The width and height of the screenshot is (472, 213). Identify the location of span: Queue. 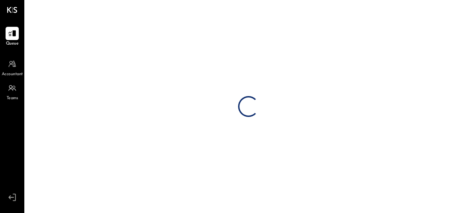
(12, 44).